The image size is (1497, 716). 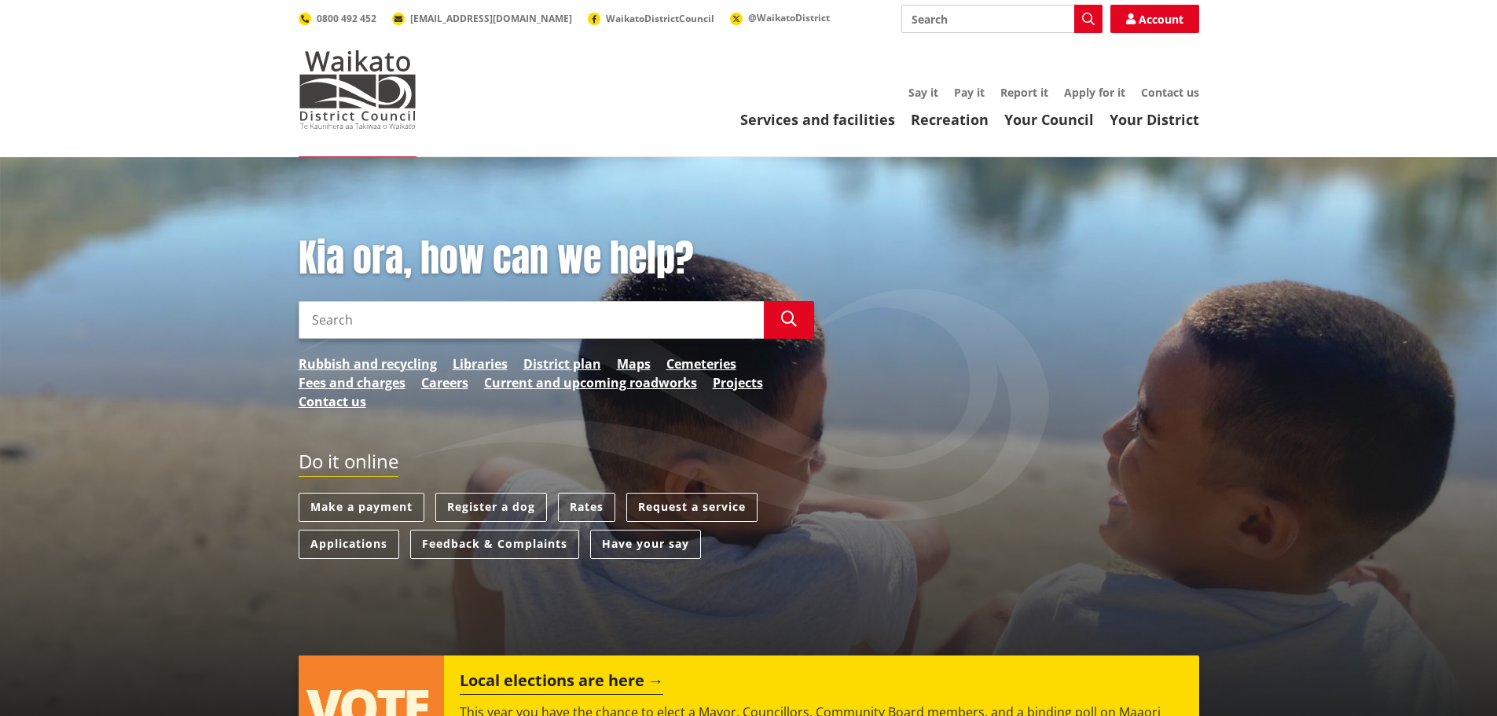 What do you see at coordinates (651, 18) in the screenshot?
I see `a: WaikatoDistrictCouncil` at bounding box center [651, 18].